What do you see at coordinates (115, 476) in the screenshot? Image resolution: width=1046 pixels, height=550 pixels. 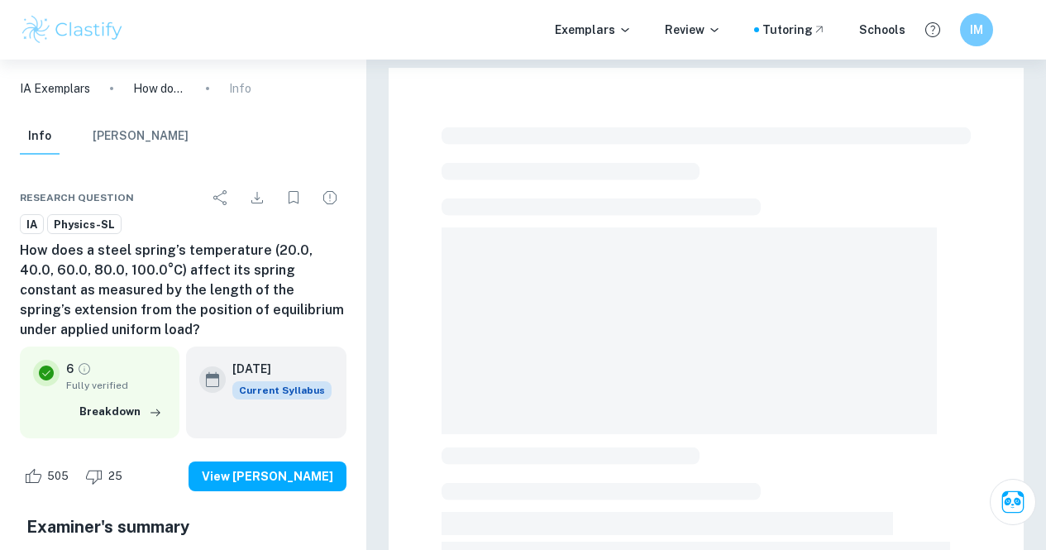 I see `span: 25` at bounding box center [115, 476].